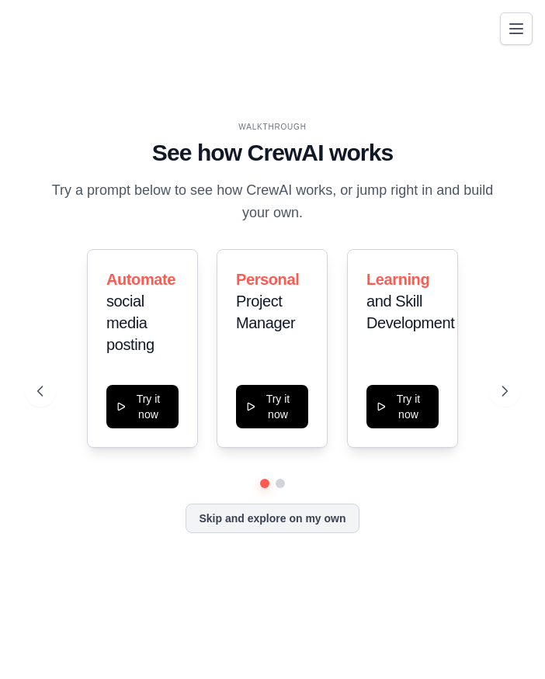  I want to click on button: Toggle navigation, so click(516, 29).